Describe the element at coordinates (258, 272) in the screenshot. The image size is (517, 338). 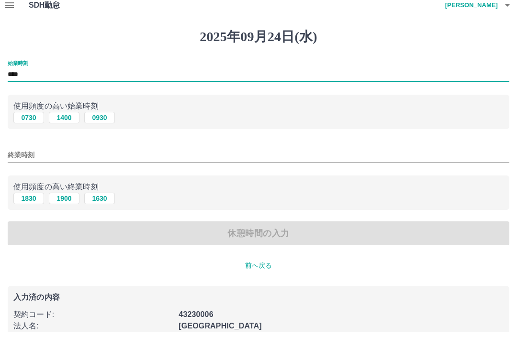
I see `p: 前へ戻る` at that location.